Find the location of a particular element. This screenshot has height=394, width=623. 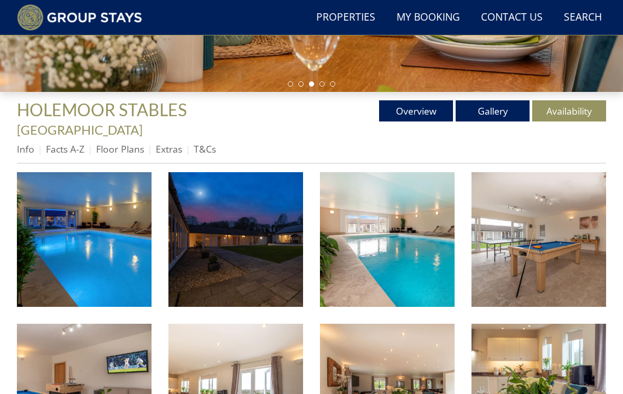

a: Properties is located at coordinates (346, 17).